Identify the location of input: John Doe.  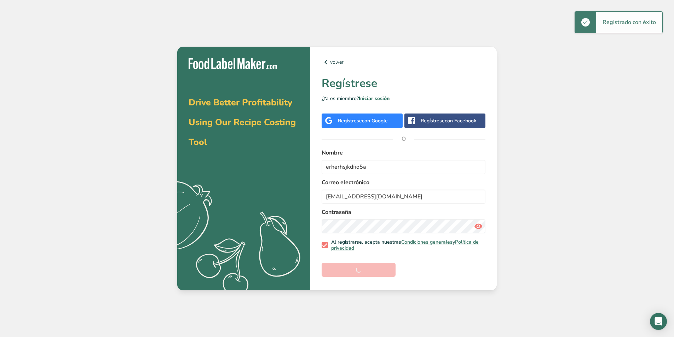
(403, 167).